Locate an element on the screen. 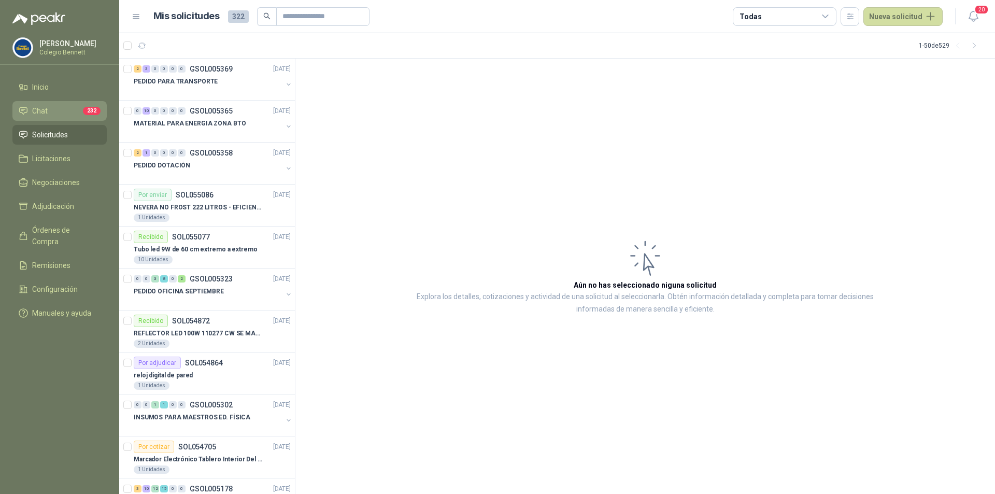 The image size is (995, 494). h3: Aún no has seleccionado niguna solicitud is located at coordinates (645, 285).